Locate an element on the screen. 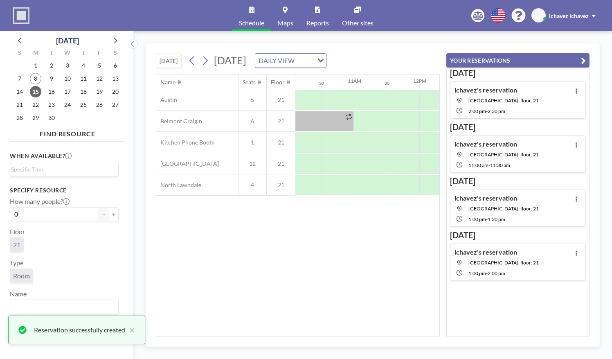 The image size is (612, 359). span: Sunday, September 7, 2025 is located at coordinates (20, 79).